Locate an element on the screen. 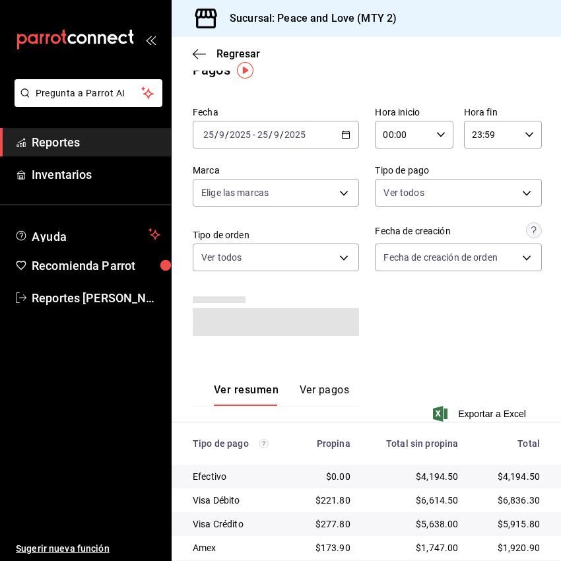  label: Tipo de orden is located at coordinates (276, 235).